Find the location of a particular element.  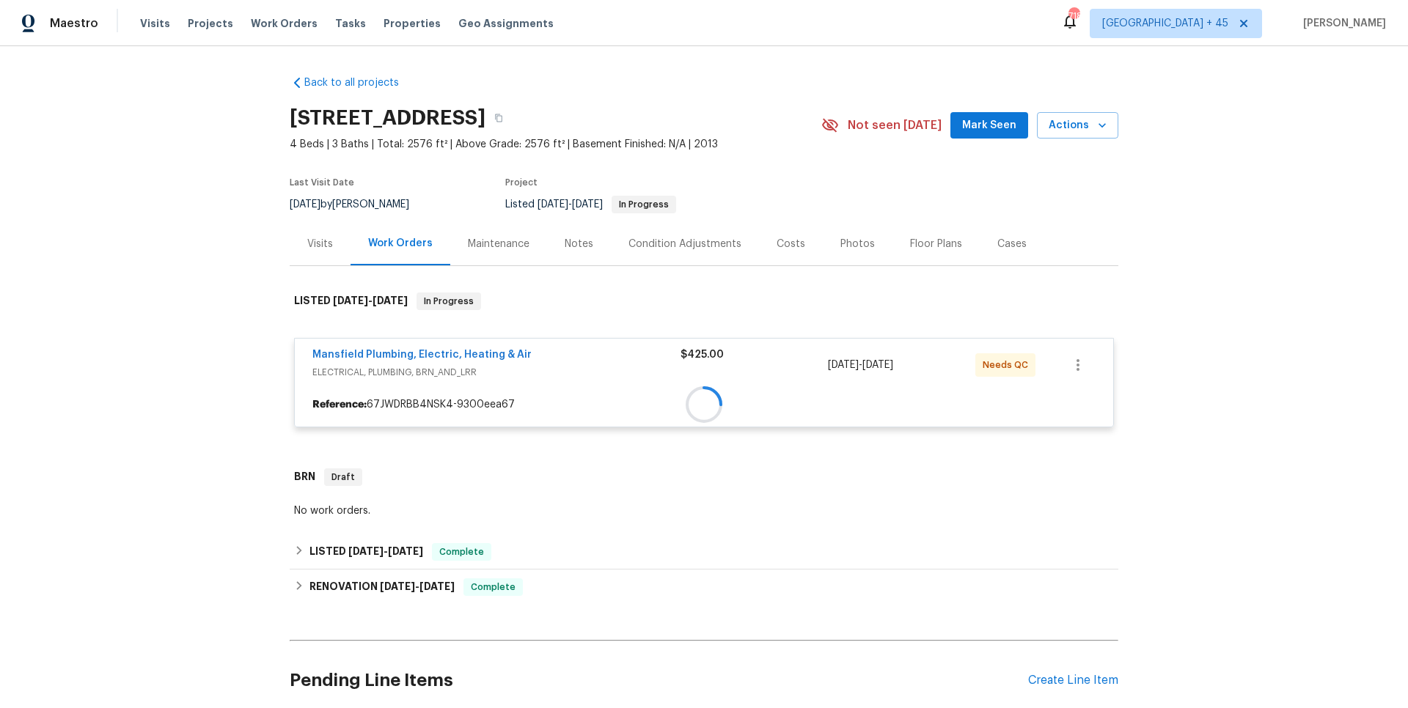

div: Visits is located at coordinates (320, 244).